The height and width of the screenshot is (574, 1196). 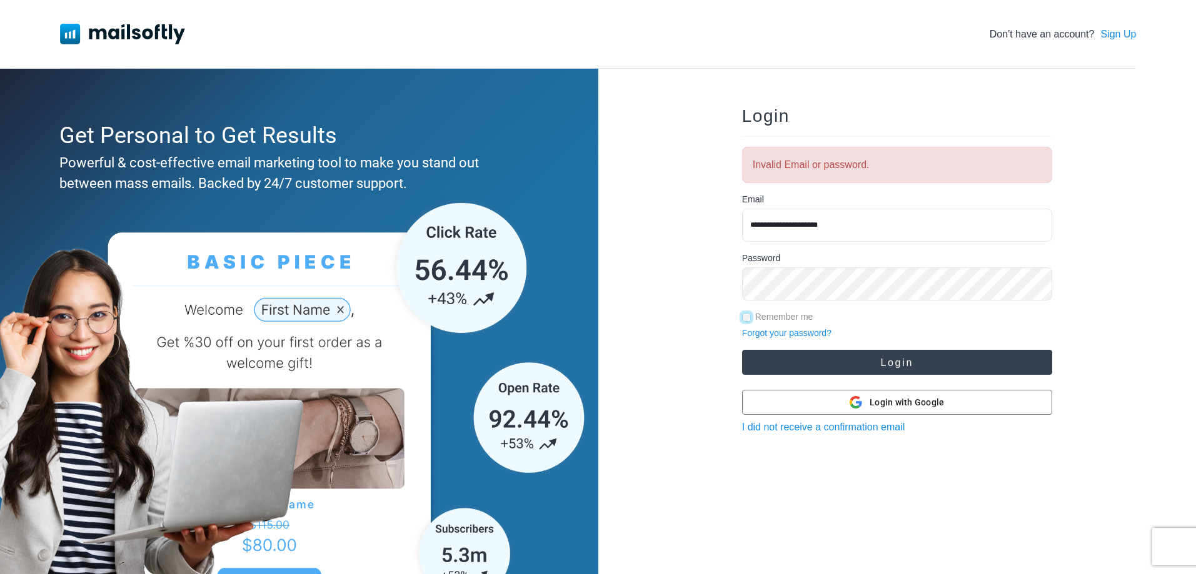 What do you see at coordinates (1062, 34) in the screenshot?
I see `div: Don't have an account?` at bounding box center [1062, 34].